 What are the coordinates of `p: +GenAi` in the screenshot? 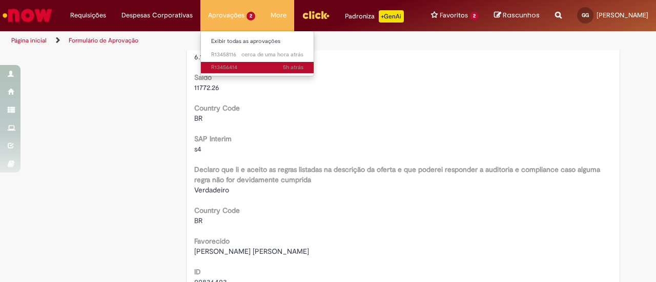 It's located at (391, 16).